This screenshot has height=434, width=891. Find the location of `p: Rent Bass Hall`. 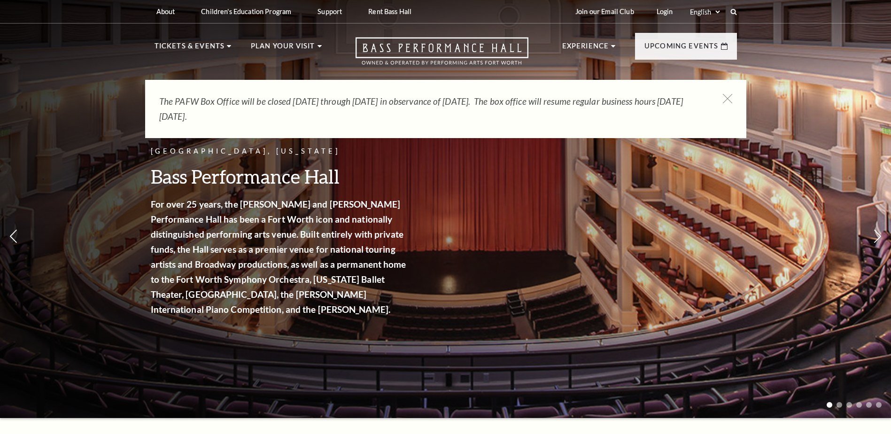

p: Rent Bass Hall is located at coordinates (390, 11).